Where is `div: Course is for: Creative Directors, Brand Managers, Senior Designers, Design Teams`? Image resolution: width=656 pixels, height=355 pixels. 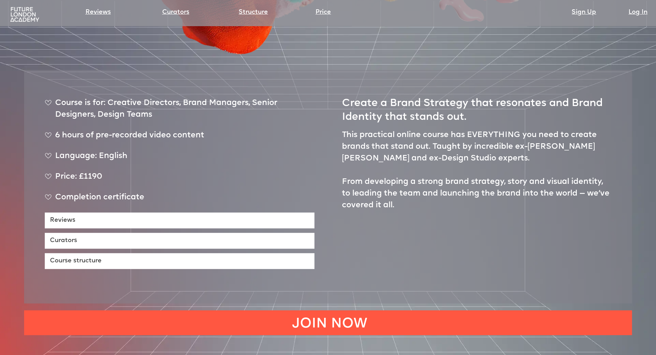
div: Course is for: Creative Directors, Brand Managers, Senior Designers, Design Teams is located at coordinates (179, 112).